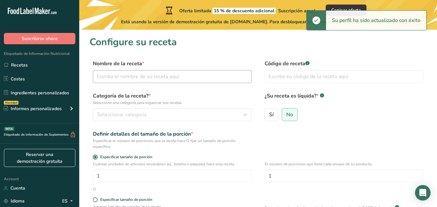 This screenshot has width=437, height=207. Describe the element at coordinates (172, 115) in the screenshot. I see `button: Seleccionar categoría` at that location.